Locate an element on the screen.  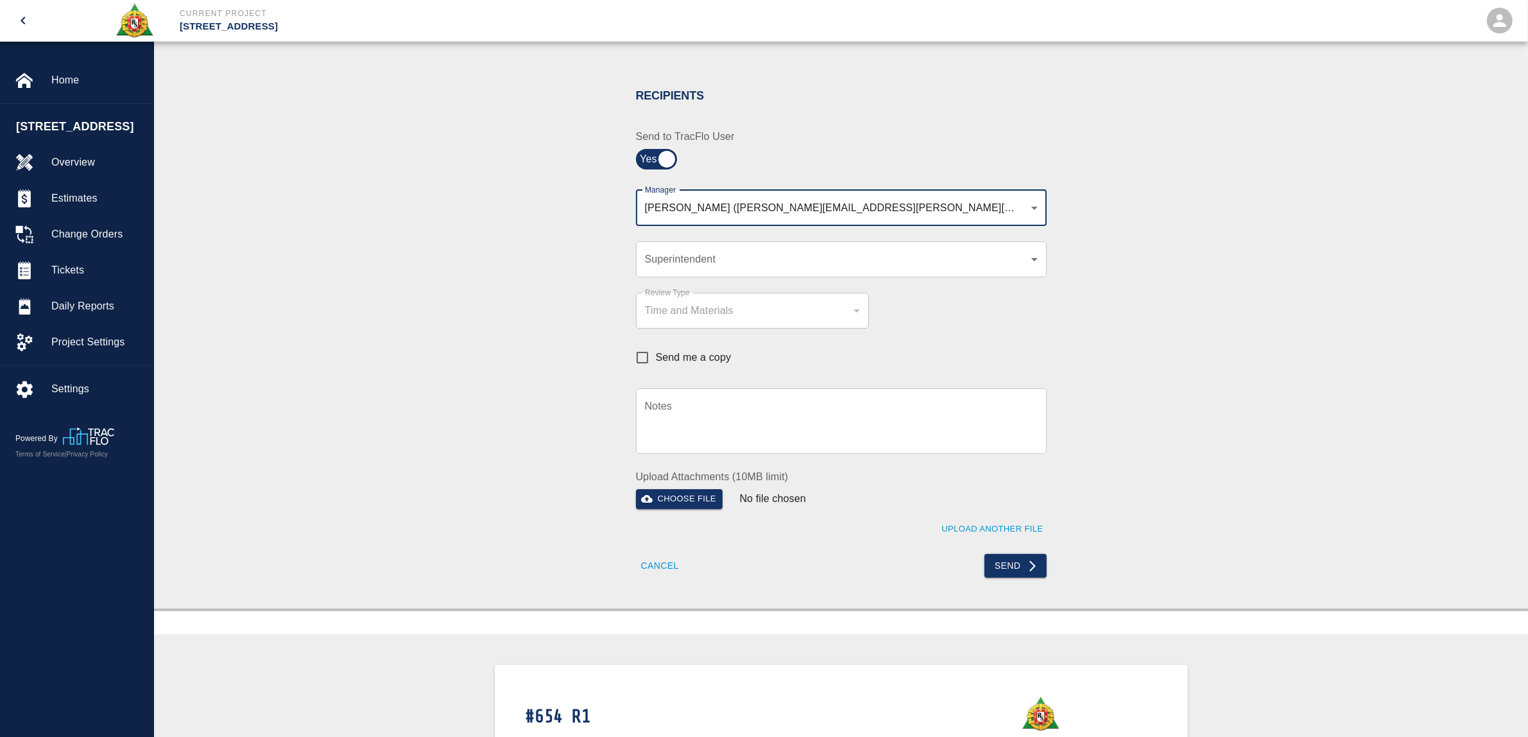
a: Terms of Service is located at coordinates (40, 454).